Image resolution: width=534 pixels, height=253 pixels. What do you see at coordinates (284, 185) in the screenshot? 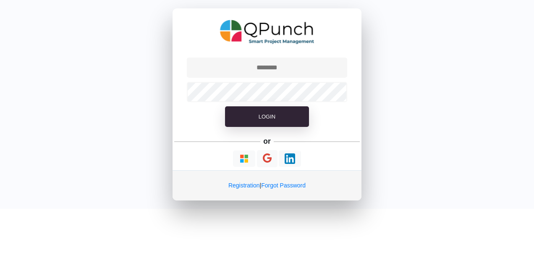
I see `a: Forgot Password` at bounding box center [284, 185].